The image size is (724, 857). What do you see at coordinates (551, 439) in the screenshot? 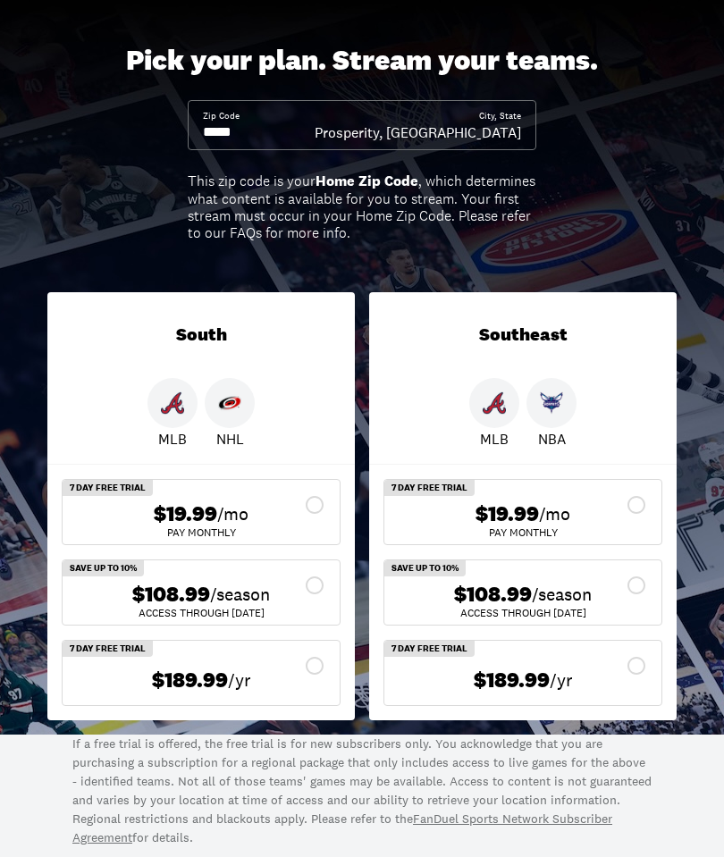
I see `p: NBA` at bounding box center [551, 439].